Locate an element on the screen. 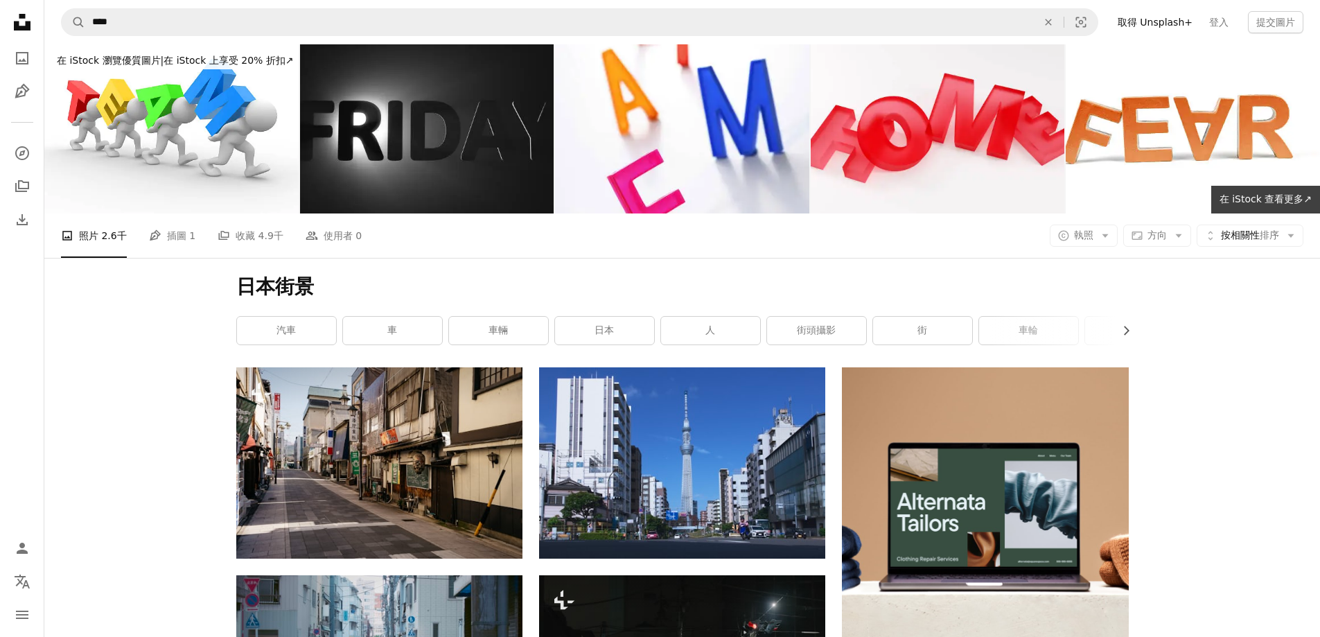 This screenshot has width=1320, height=637. font: 提交圖片 is located at coordinates (1275, 22).